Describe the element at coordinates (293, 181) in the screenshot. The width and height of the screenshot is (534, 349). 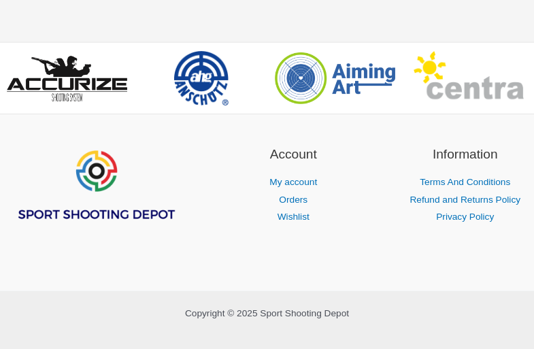
I see `a: My account` at that location.